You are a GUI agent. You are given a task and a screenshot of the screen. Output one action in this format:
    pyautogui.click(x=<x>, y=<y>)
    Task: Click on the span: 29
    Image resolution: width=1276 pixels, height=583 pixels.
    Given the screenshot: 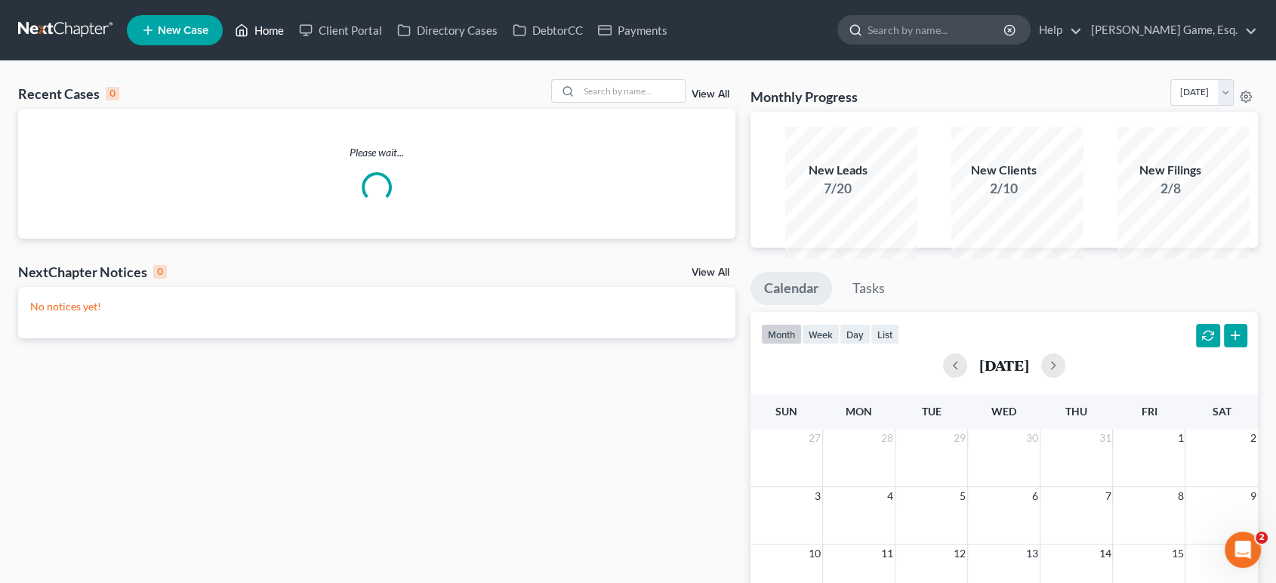 What is the action you would take?
    pyautogui.click(x=960, y=438)
    